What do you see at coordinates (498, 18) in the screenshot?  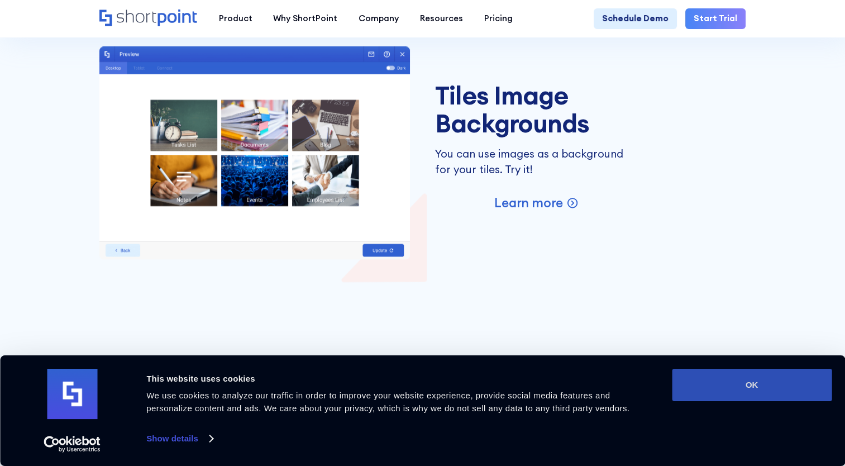 I see `div: Pricing` at bounding box center [498, 18].